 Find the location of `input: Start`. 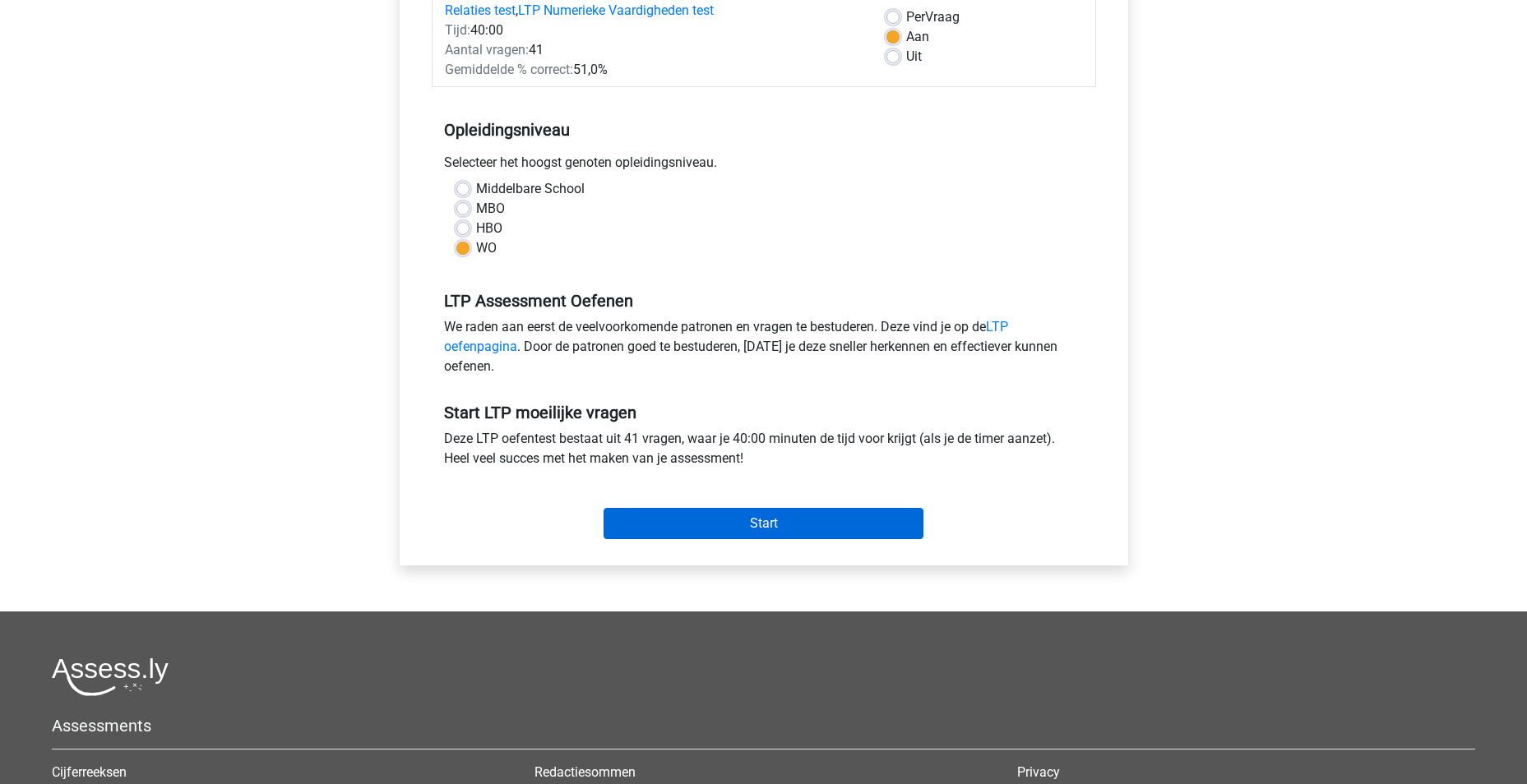

input: Start is located at coordinates (763, 524).